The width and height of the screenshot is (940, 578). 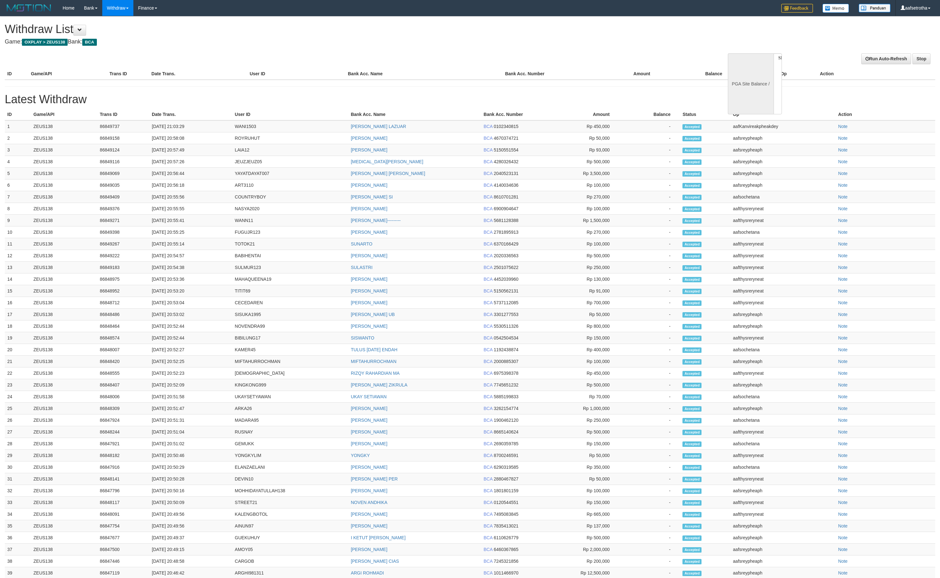 I want to click on td: 5, so click(x=18, y=173).